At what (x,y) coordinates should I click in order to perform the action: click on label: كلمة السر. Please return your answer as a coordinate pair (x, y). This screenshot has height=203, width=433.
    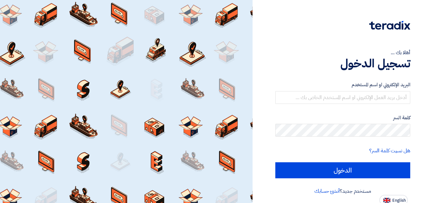
    Looking at the image, I should click on (343, 118).